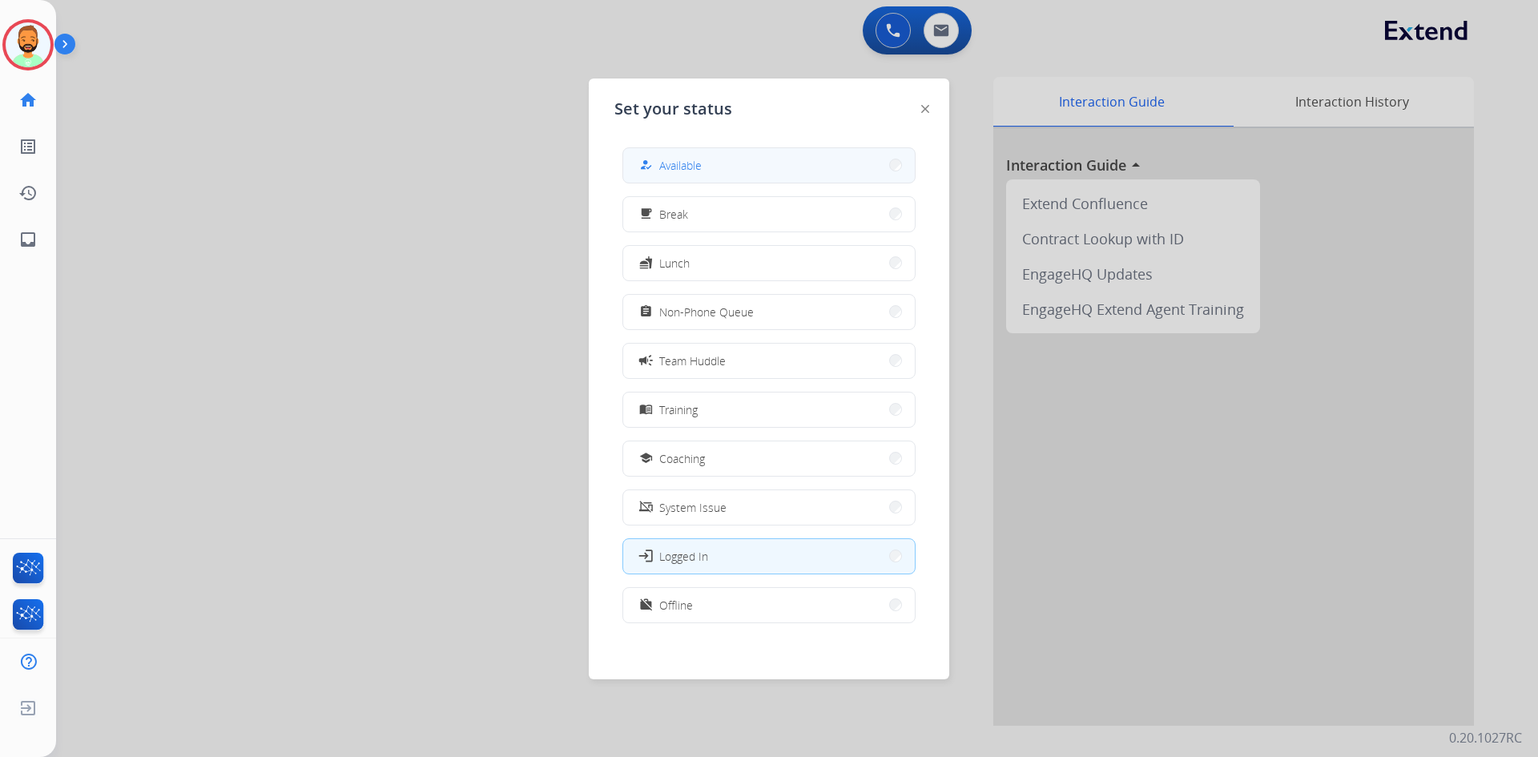 The height and width of the screenshot is (757, 1538). What do you see at coordinates (645, 214) in the screenshot?
I see `mat-icon: free_breakfast` at bounding box center [645, 214].